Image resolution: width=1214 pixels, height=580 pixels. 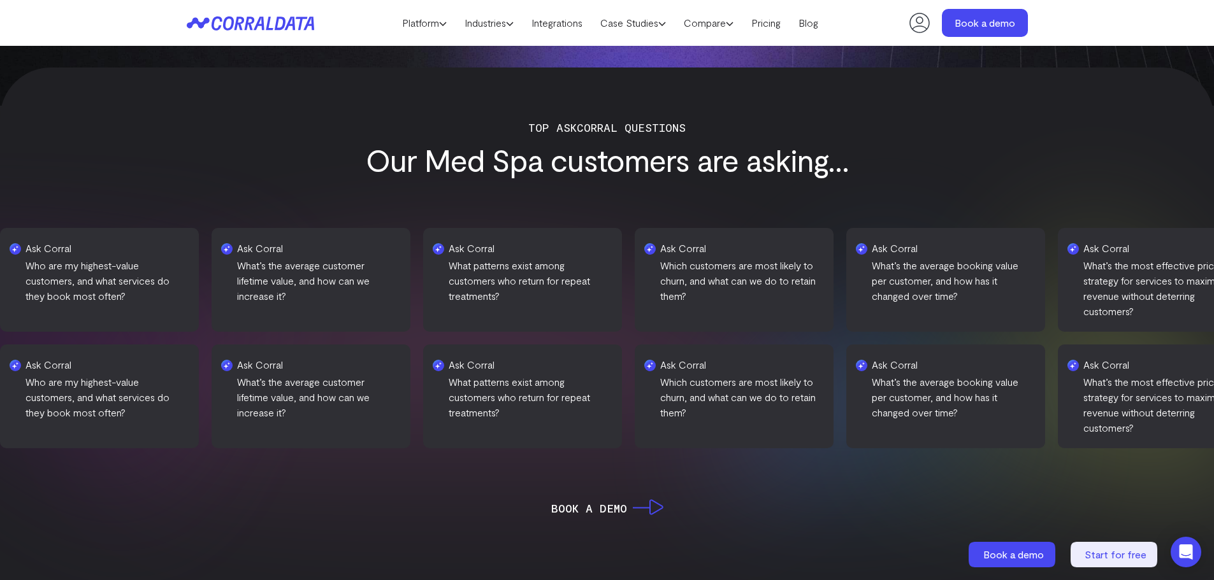 I want to click on a: Integrations, so click(x=557, y=23).